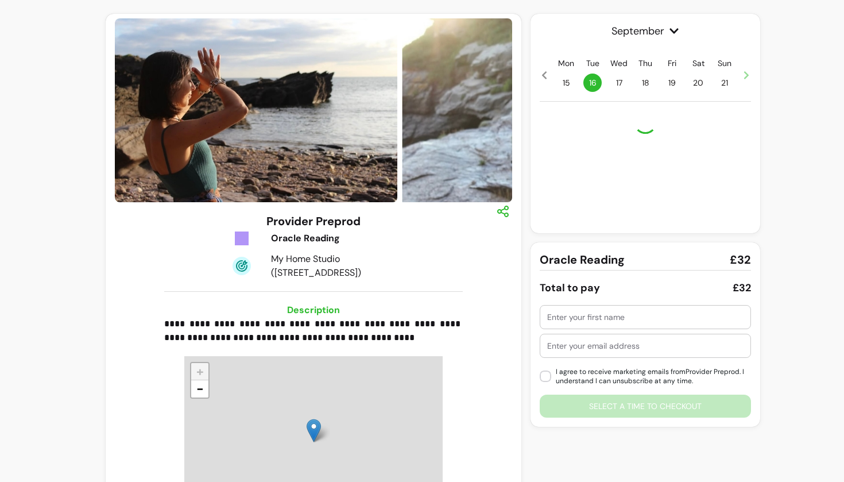 The image size is (844, 482). What do you see at coordinates (593, 63) in the screenshot?
I see `p: Tue` at bounding box center [593, 63].